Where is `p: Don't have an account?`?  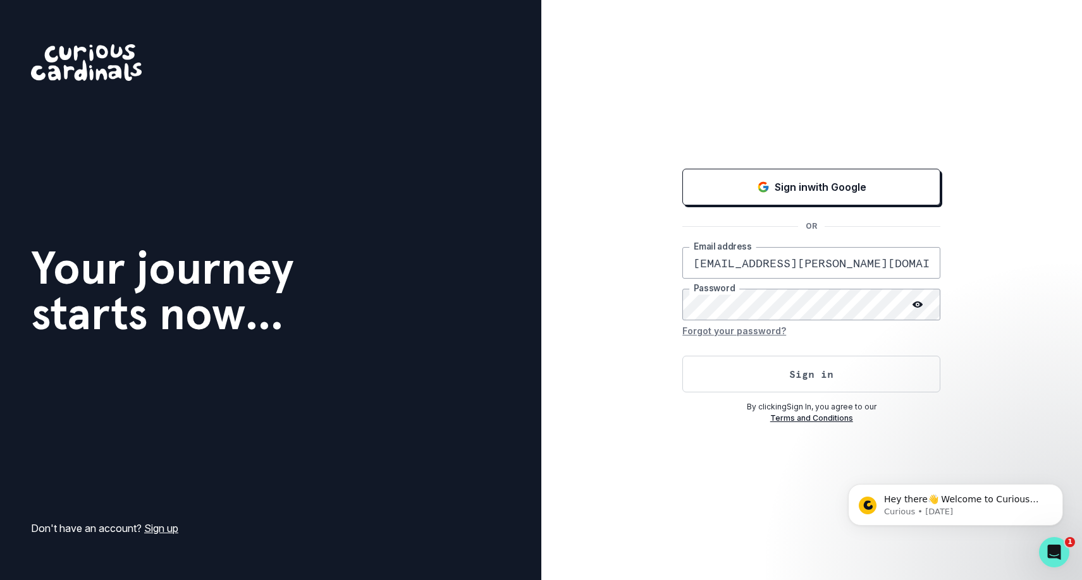
p: Don't have an account? is located at coordinates (104, 529).